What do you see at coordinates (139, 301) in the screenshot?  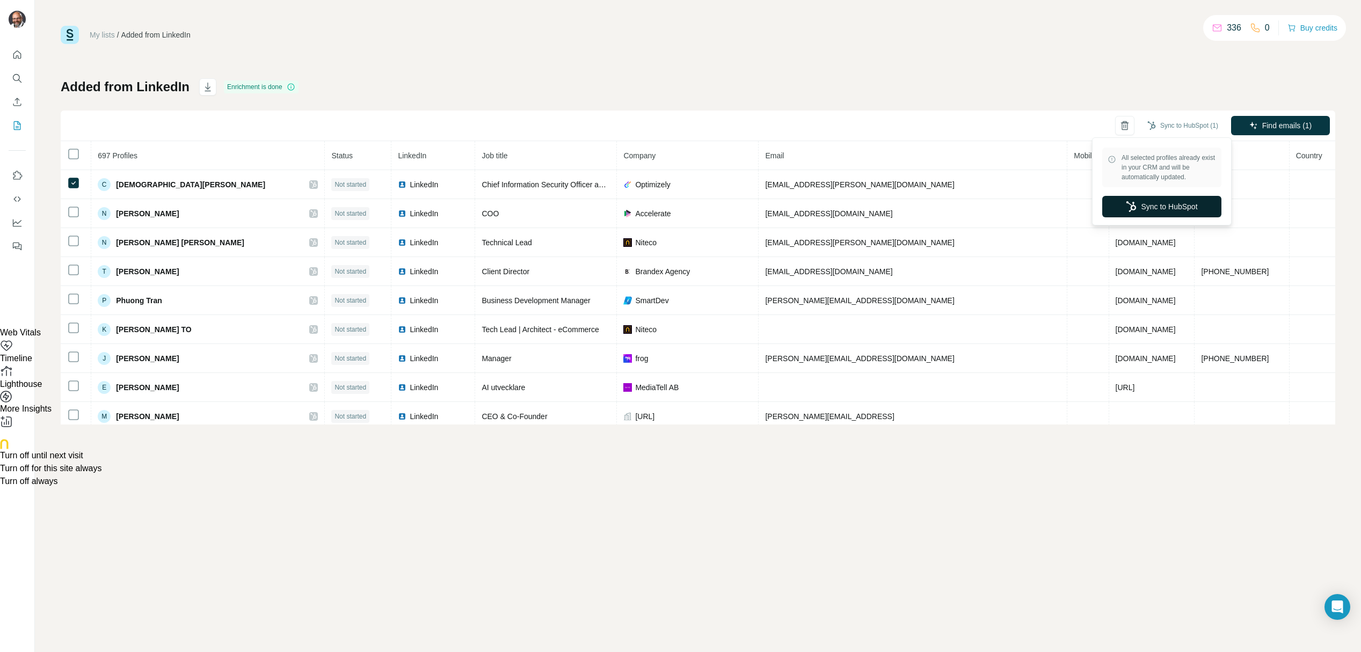 I see `span: Phuong Tran` at bounding box center [139, 301].